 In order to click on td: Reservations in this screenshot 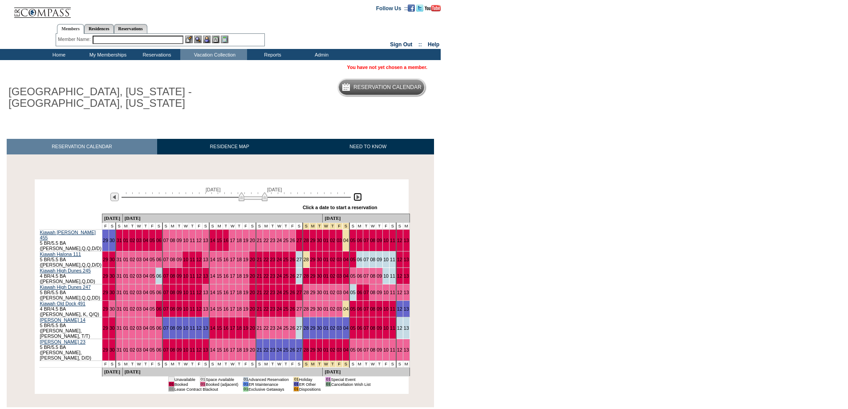, I will do `click(156, 54)`.